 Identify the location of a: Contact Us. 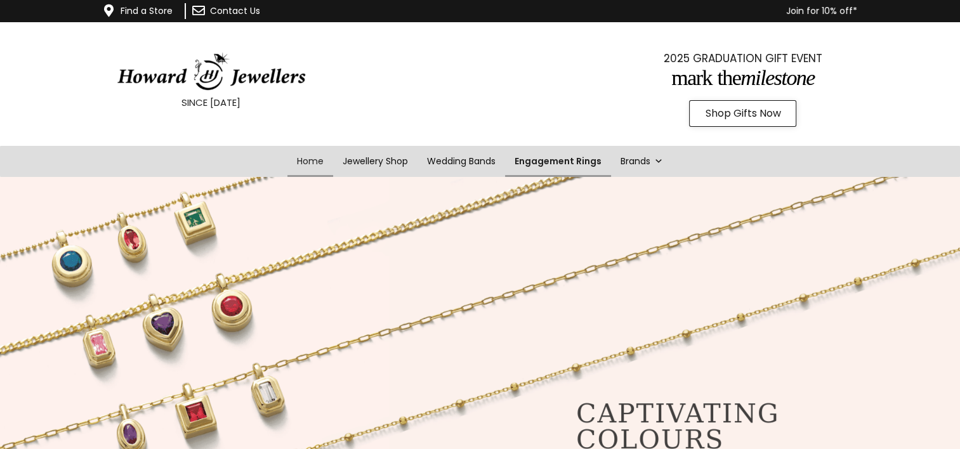
(235, 11).